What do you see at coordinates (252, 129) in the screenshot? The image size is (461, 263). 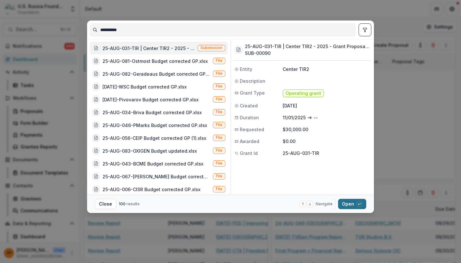 I see `span: Requested` at bounding box center [252, 129].